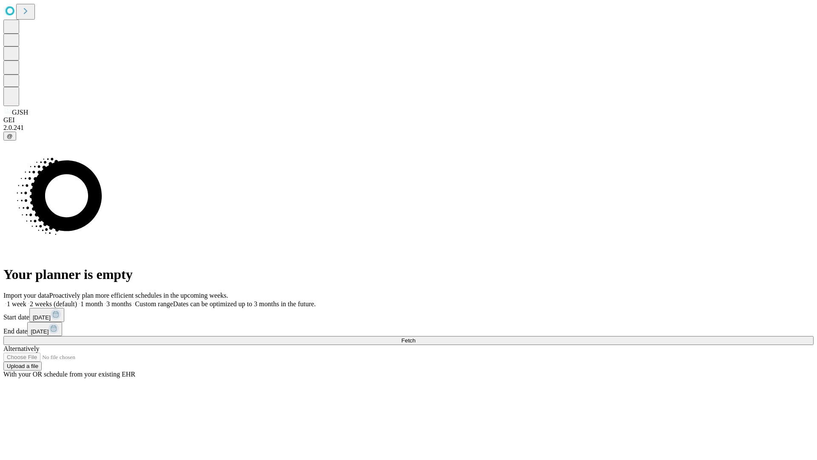 Image resolution: width=817 pixels, height=460 pixels. I want to click on div: 2.0.241, so click(409, 128).